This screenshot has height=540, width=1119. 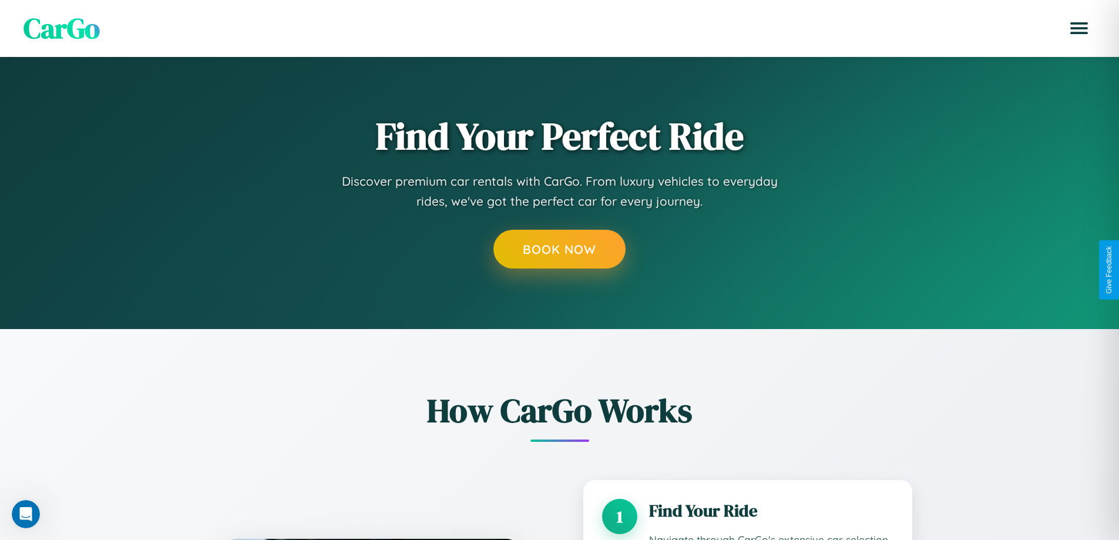 What do you see at coordinates (560, 136) in the screenshot?
I see `h1: Find Your Perfect Ride` at bounding box center [560, 136].